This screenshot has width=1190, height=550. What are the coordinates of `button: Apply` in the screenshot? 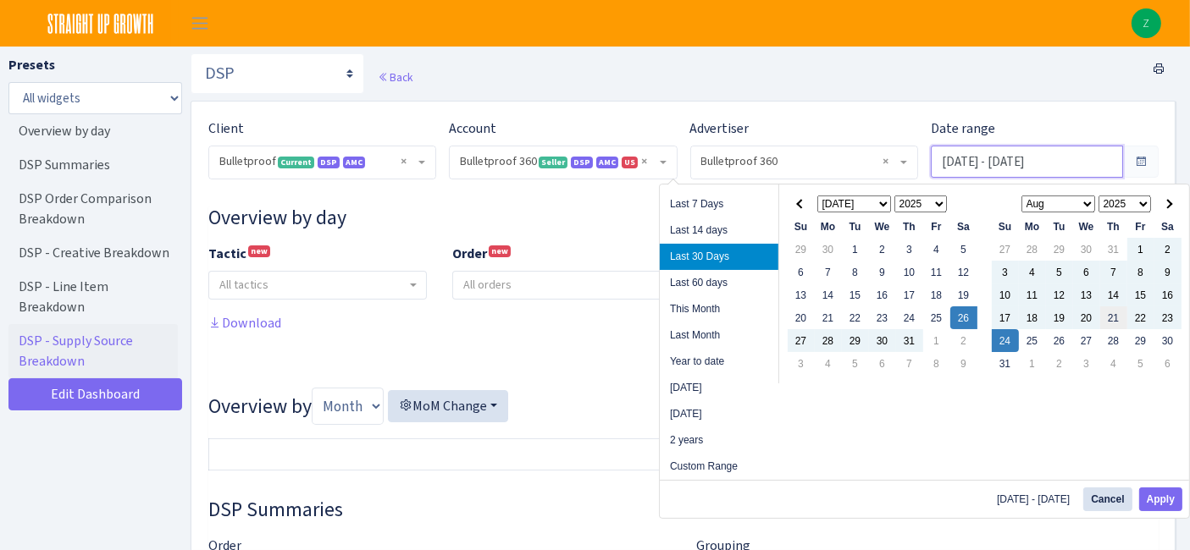 It's located at (1160, 500).